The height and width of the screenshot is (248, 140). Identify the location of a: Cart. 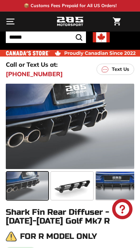
(116, 21).